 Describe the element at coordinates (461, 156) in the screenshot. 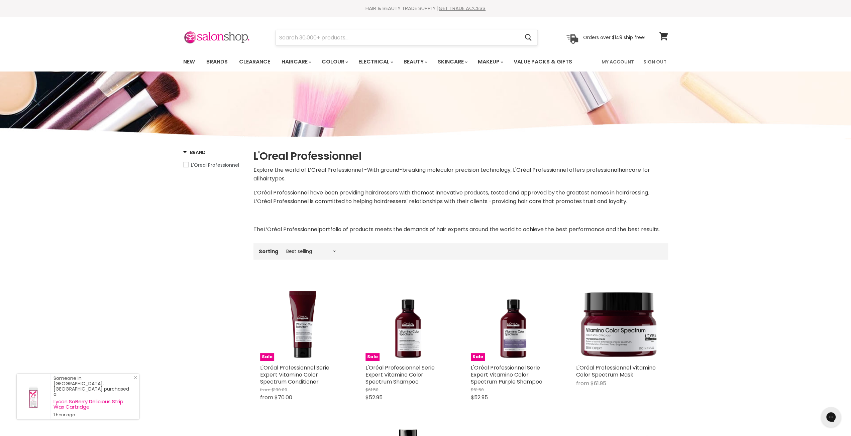

I see `h1: L'Oreal Professionnel` at that location.